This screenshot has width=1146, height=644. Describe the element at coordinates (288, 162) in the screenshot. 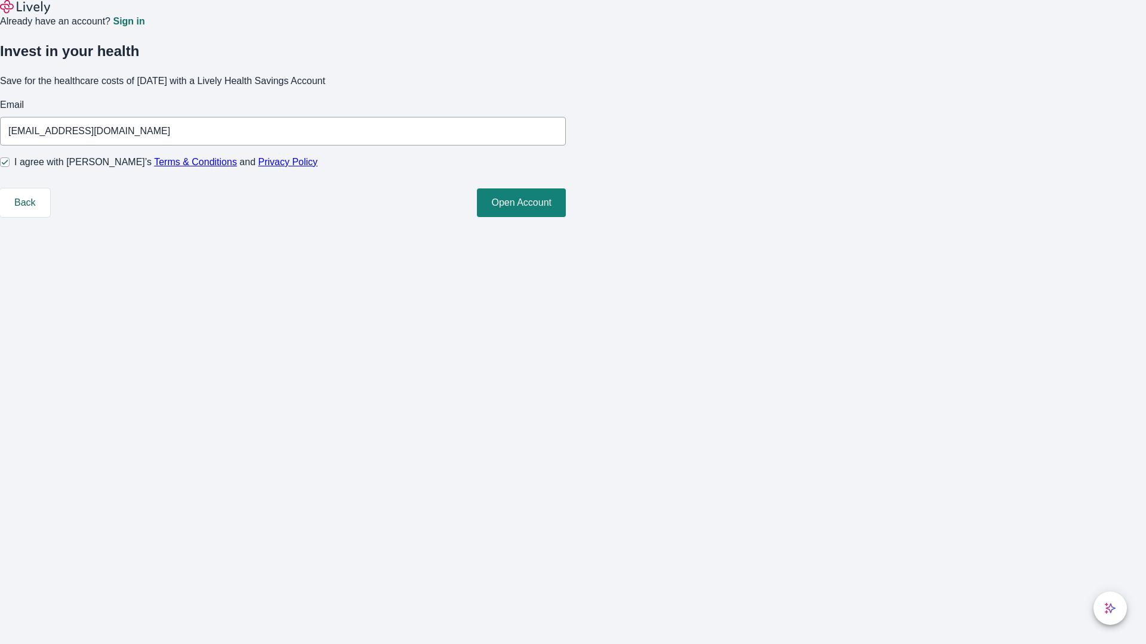

I see `a: Privacy Policy` at that location.